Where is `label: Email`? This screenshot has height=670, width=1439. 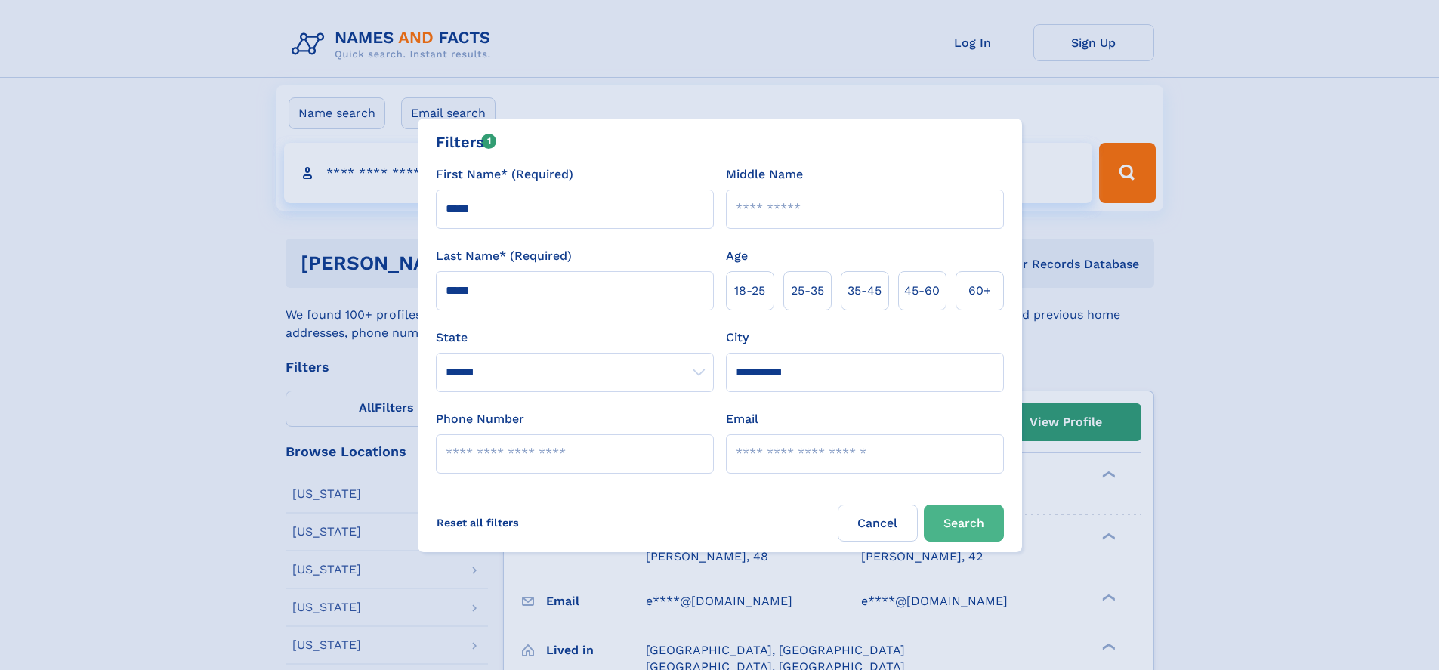 label: Email is located at coordinates (742, 419).